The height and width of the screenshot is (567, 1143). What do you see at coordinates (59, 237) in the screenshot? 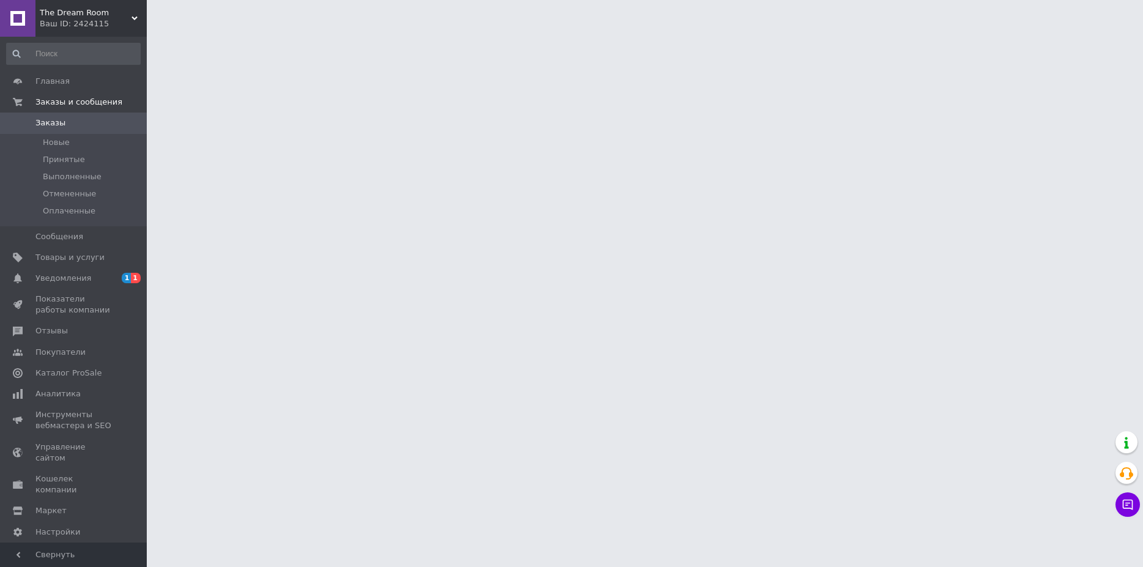
I see `span: Сообщения` at bounding box center [59, 237].